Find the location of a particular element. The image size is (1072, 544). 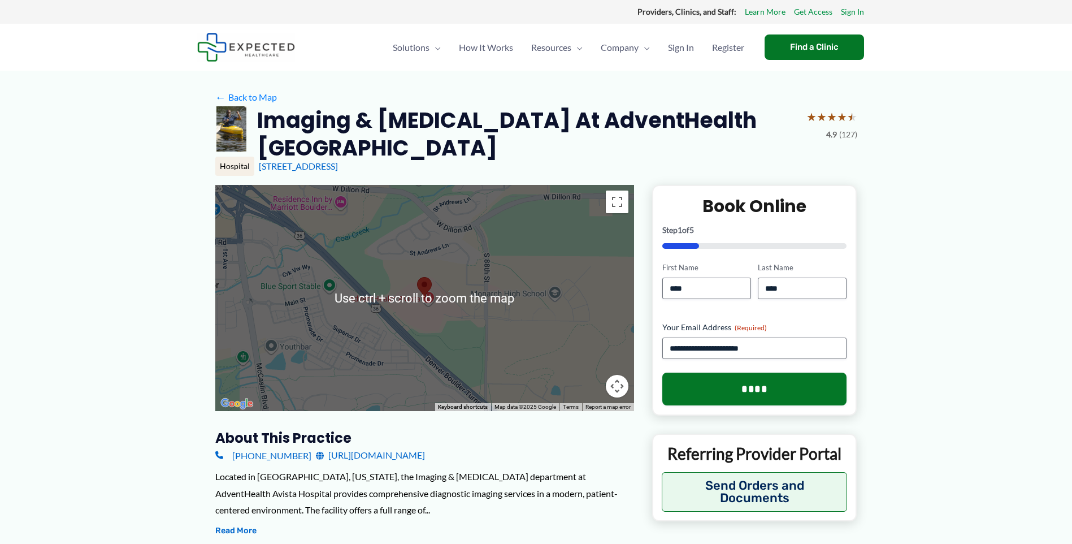

span: 5 is located at coordinates (692, 229).